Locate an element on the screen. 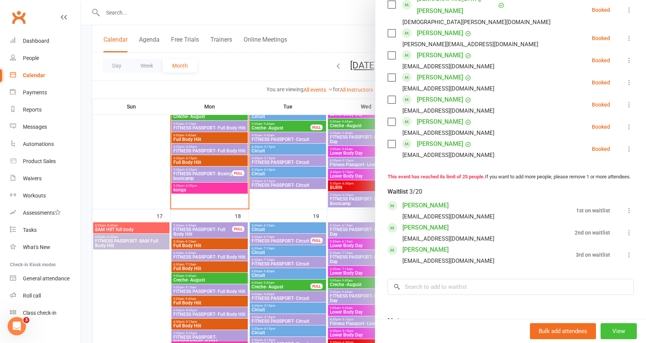 Image resolution: width=646 pixels, height=343 pixels. span: 3 is located at coordinates (26, 320).